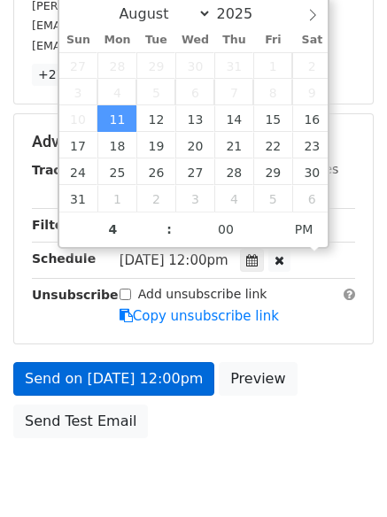  Describe the element at coordinates (54, 225) in the screenshot. I see `strong: Filters` at that location.